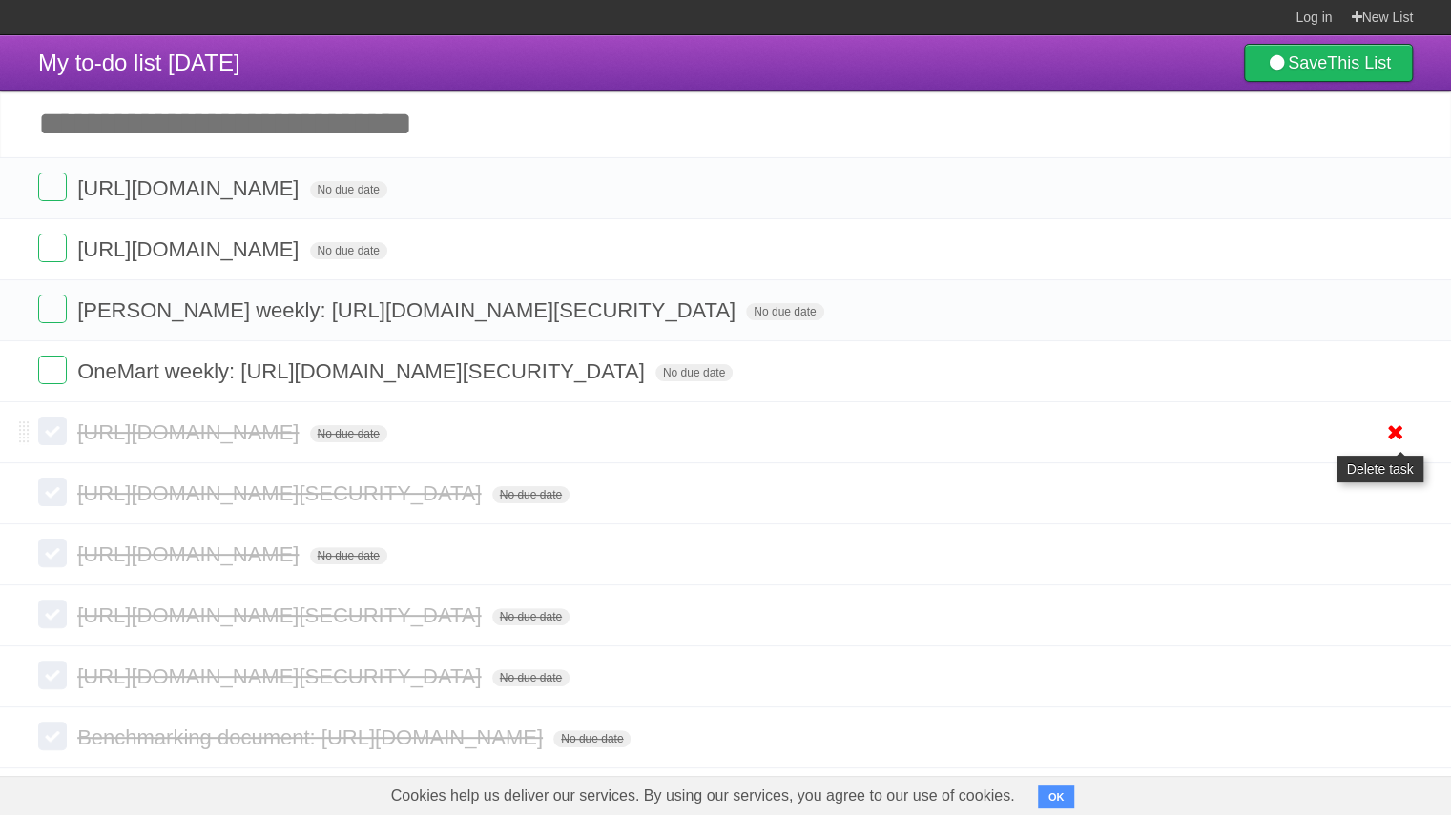 This screenshot has width=1451, height=815. What do you see at coordinates (703, 796) in the screenshot?
I see `span: Cookies help us deliver our services. By using our services, you agree to our use of cookies.` at bounding box center [703, 796].